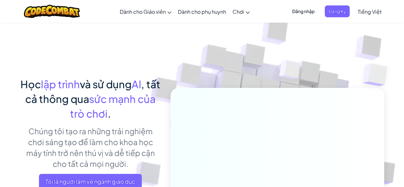 The height and width of the screenshot is (187, 404). Describe the element at coordinates (337, 11) in the screenshot. I see `button: Đăng Ký` at that location.